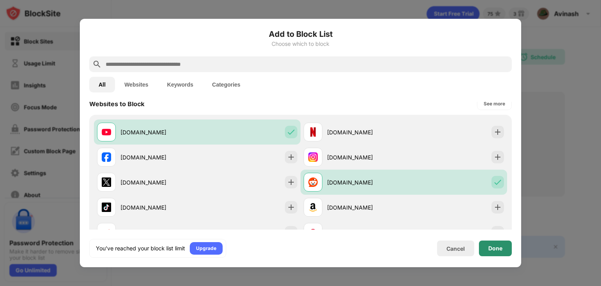 This screenshot has width=601, height=286. I want to click on div: Cancel, so click(456, 248).